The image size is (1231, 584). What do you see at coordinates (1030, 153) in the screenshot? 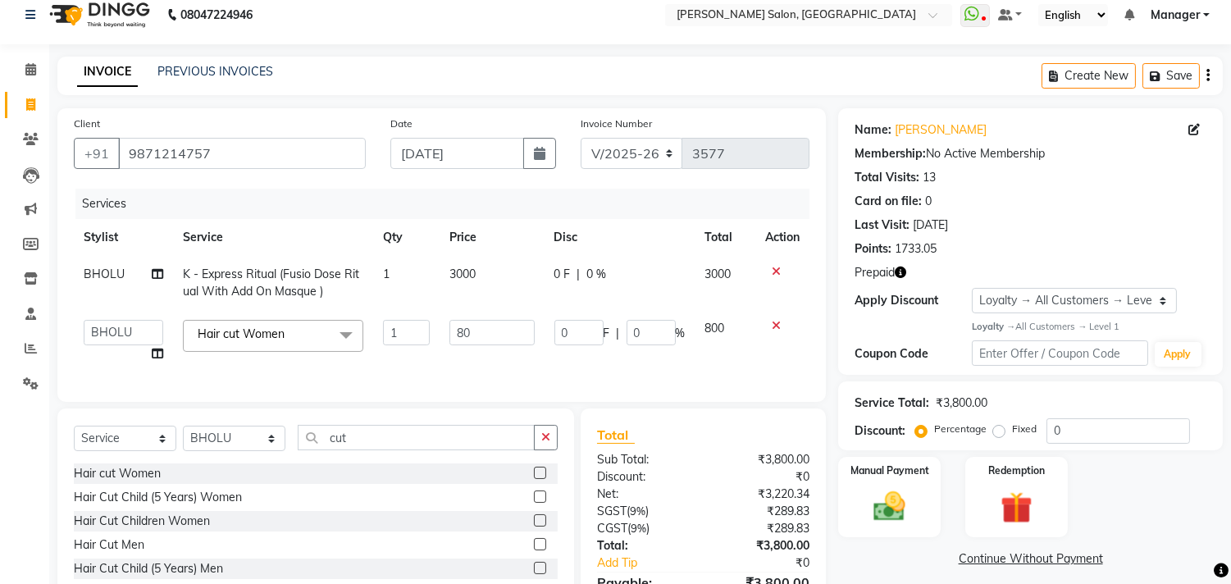
I see `div: No Active Membership` at bounding box center [1030, 153].